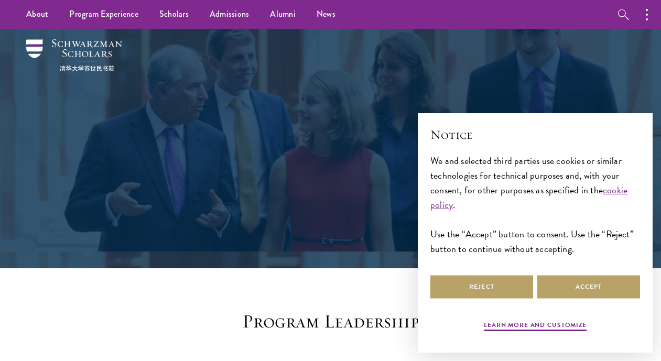 This screenshot has height=361, width=661. I want to click on div: We and selected third parties use cookies or similar technologies for technical purposes and, wit..., so click(535, 205).